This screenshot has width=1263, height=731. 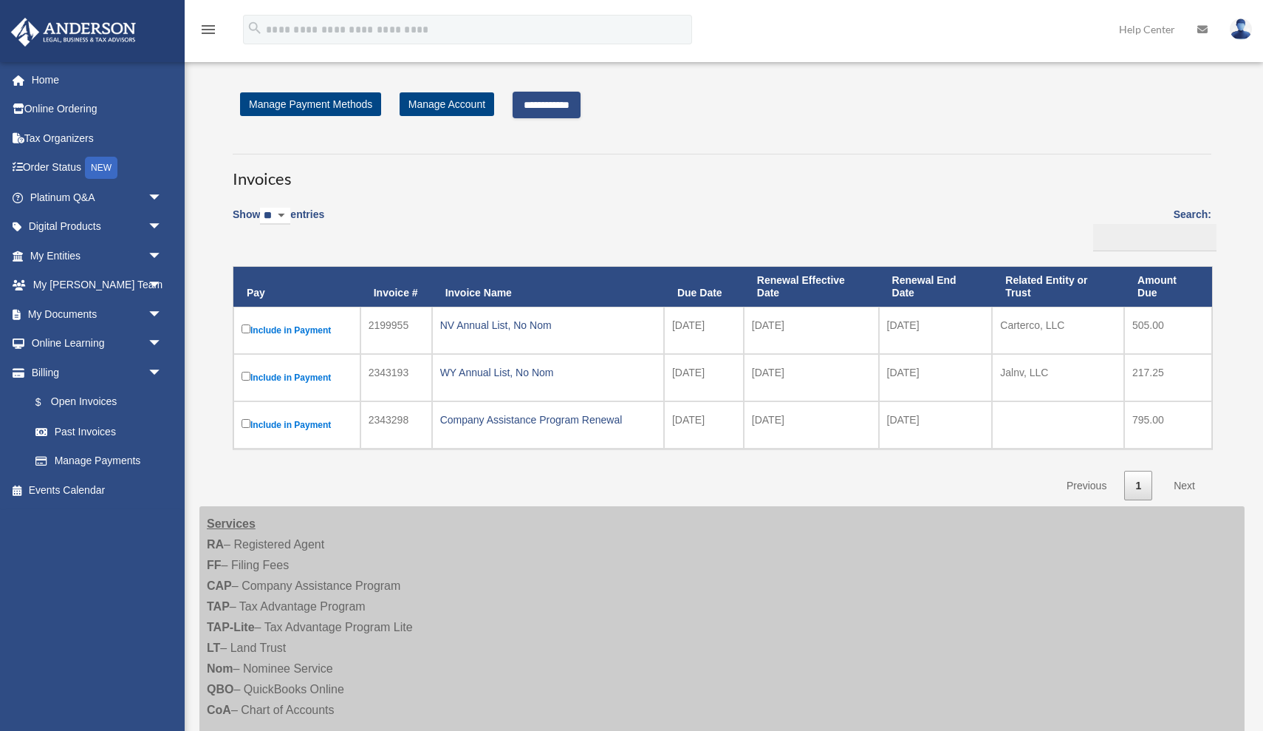 I want to click on strong: TAP, so click(x=218, y=606).